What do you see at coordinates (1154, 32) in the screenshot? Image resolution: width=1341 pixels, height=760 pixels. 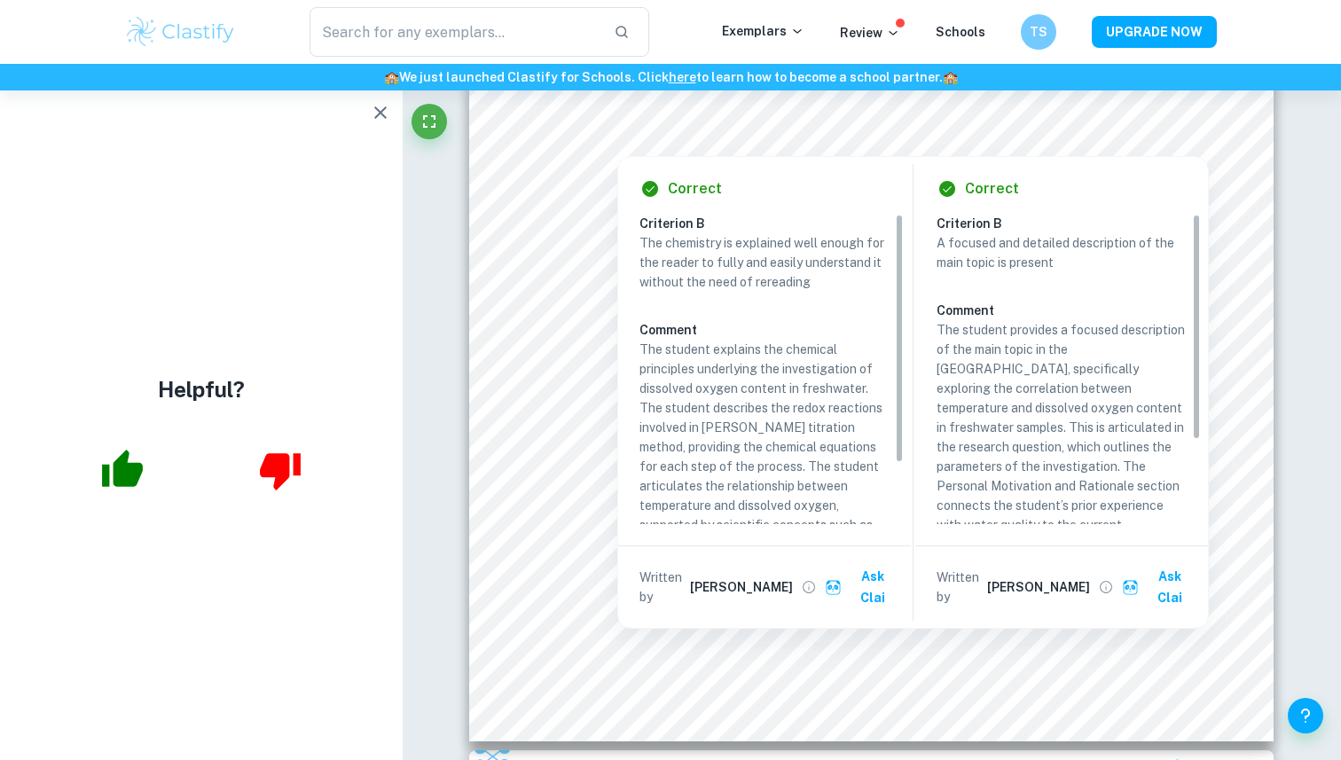 I see `button: UPGRADE NOW` at bounding box center [1154, 32].